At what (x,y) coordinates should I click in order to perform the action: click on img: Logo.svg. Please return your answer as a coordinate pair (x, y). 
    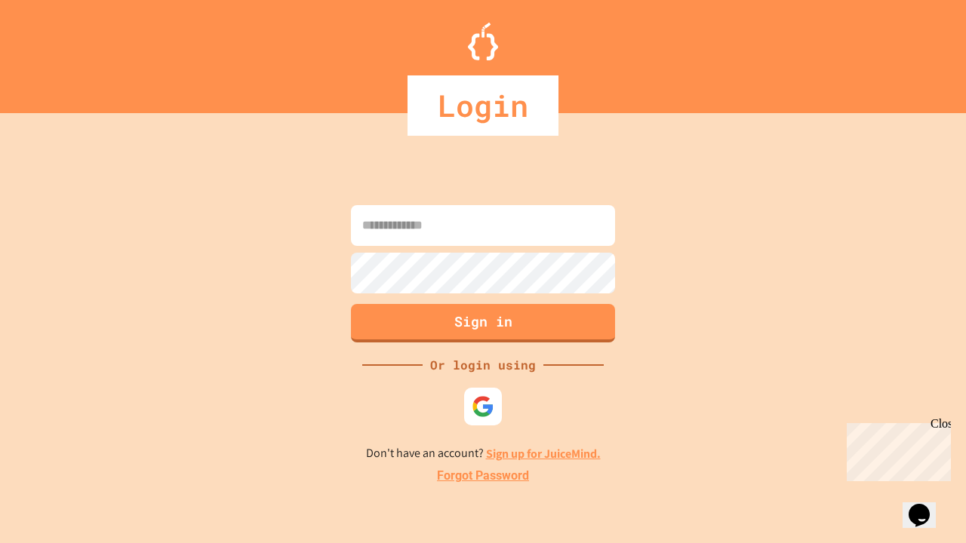
    Looking at the image, I should click on (483, 41).